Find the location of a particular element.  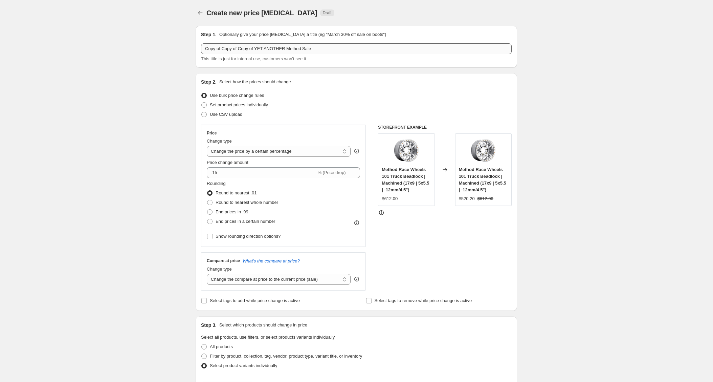

span: All products is located at coordinates (221, 346).